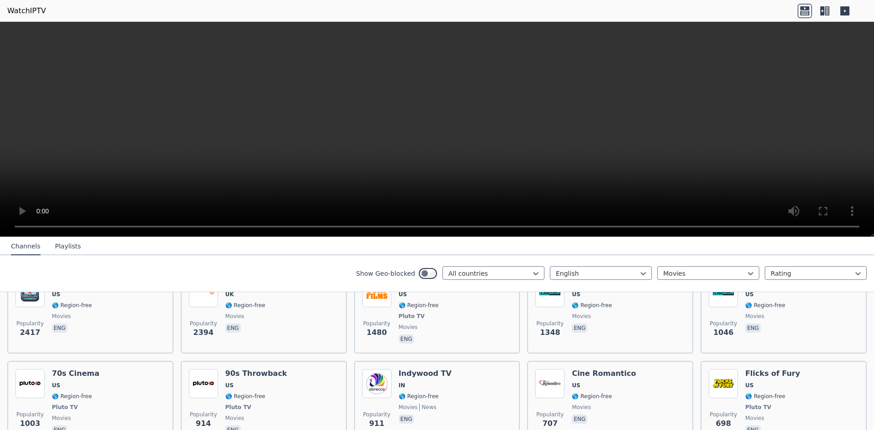  What do you see at coordinates (30, 333) in the screenshot?
I see `span: 2417` at bounding box center [30, 333].